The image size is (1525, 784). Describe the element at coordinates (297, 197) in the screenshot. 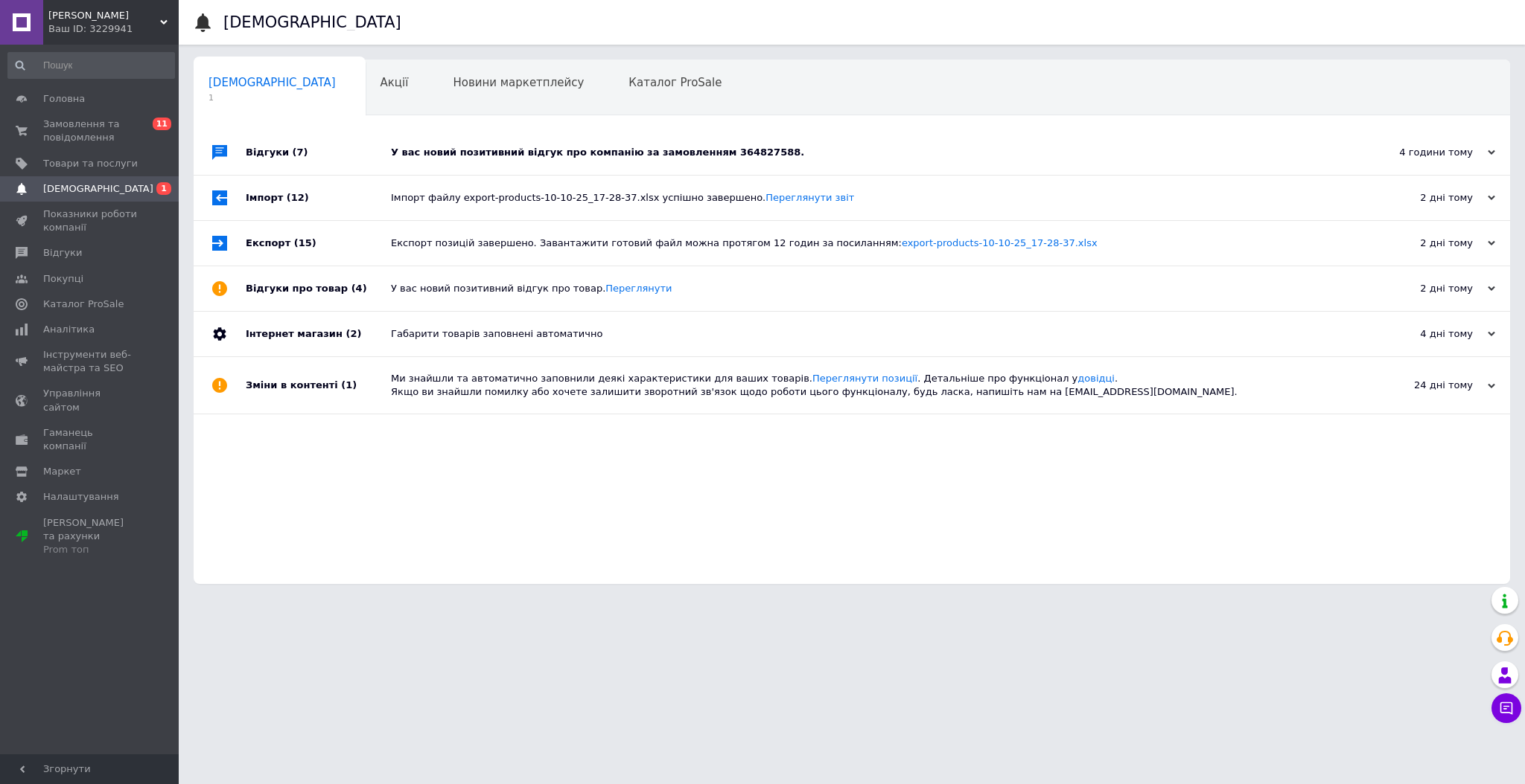

I see `span: (12)` at that location.